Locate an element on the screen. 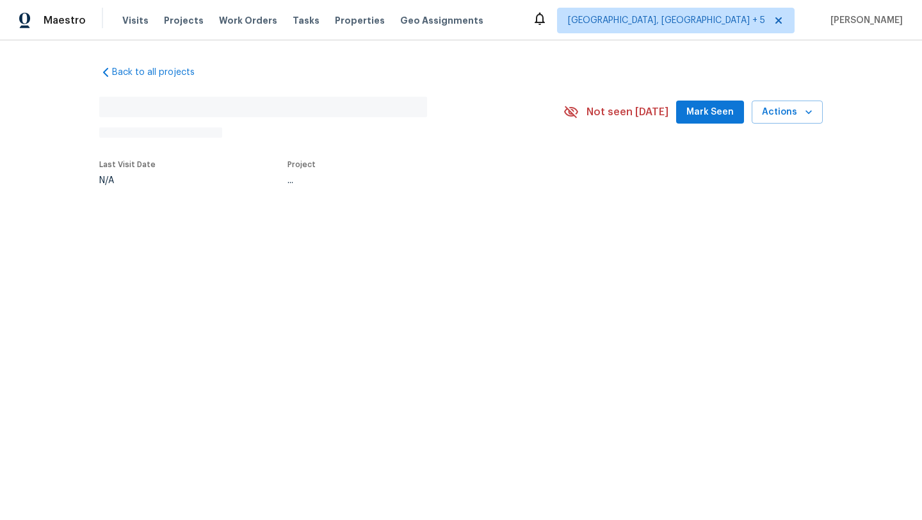  span: Projects is located at coordinates (184, 20).